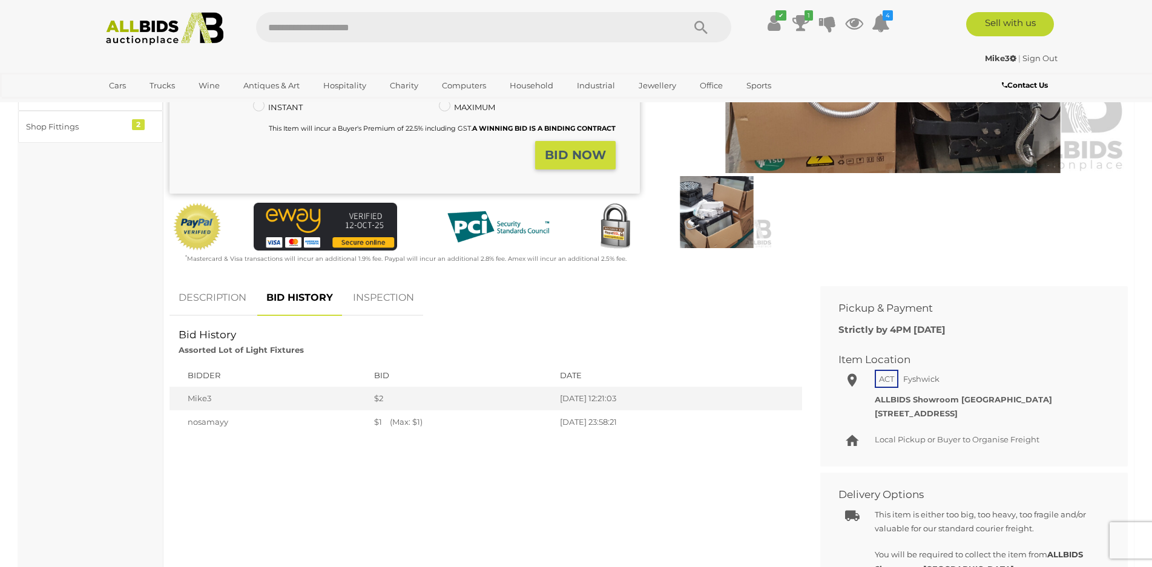 The height and width of the screenshot is (567, 1152). Describe the element at coordinates (965, 360) in the screenshot. I see `h2: Item Location` at that location.